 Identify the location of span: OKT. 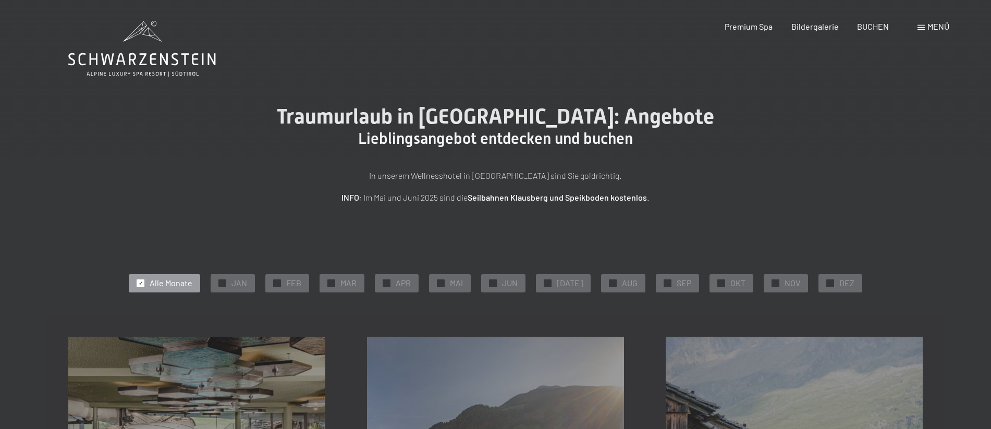
(738, 283).